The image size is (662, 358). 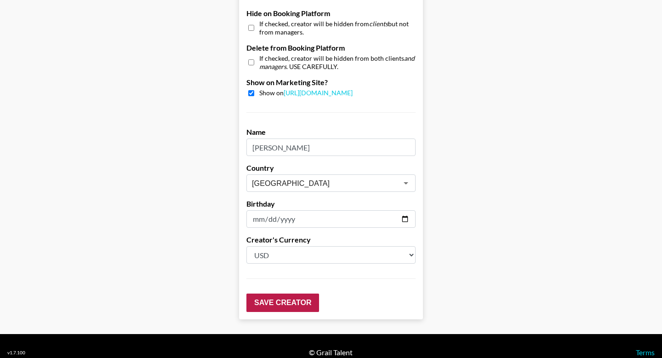 I want to click on label: Creator's Currency, so click(x=331, y=240).